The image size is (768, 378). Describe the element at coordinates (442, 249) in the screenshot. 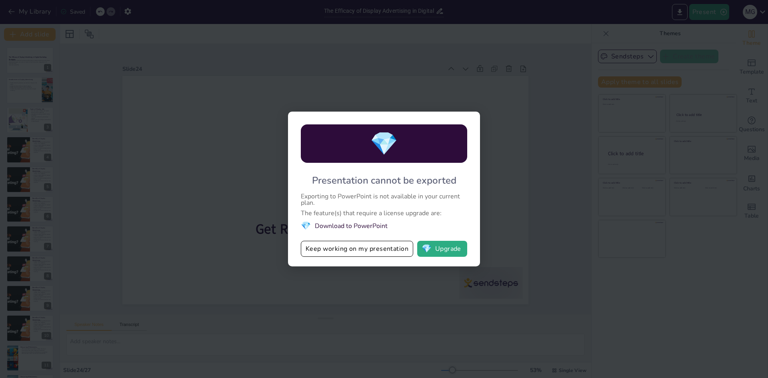

I see `button: diamondUpgrade` at that location.